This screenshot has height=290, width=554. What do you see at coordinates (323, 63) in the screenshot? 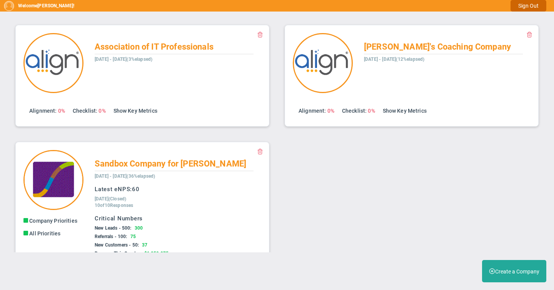
I see `img: 20858.Company.photo` at bounding box center [323, 63].